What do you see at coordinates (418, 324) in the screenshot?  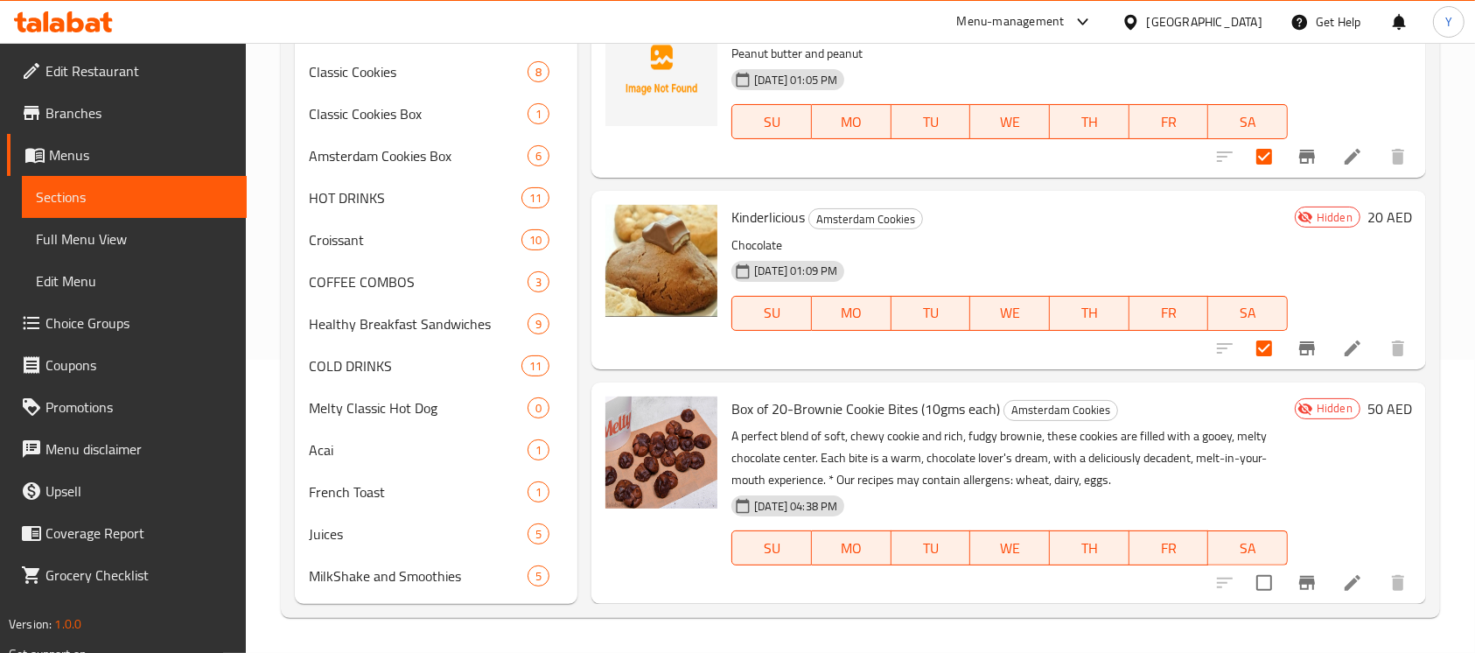 I see `div: Healthy Breakfast Sandwiches` at bounding box center [418, 324].